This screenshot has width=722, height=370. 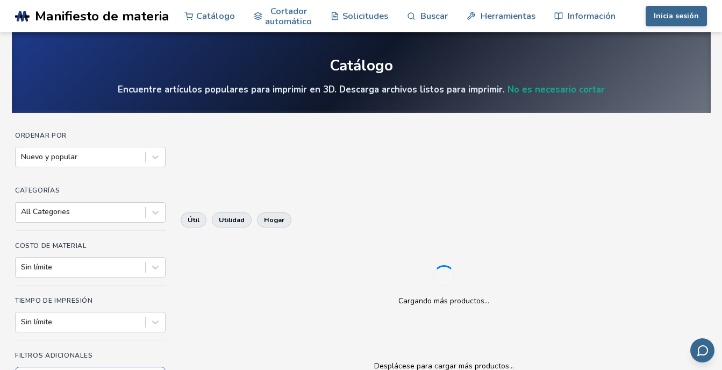 I want to click on font: Solicitudes, so click(x=365, y=16).